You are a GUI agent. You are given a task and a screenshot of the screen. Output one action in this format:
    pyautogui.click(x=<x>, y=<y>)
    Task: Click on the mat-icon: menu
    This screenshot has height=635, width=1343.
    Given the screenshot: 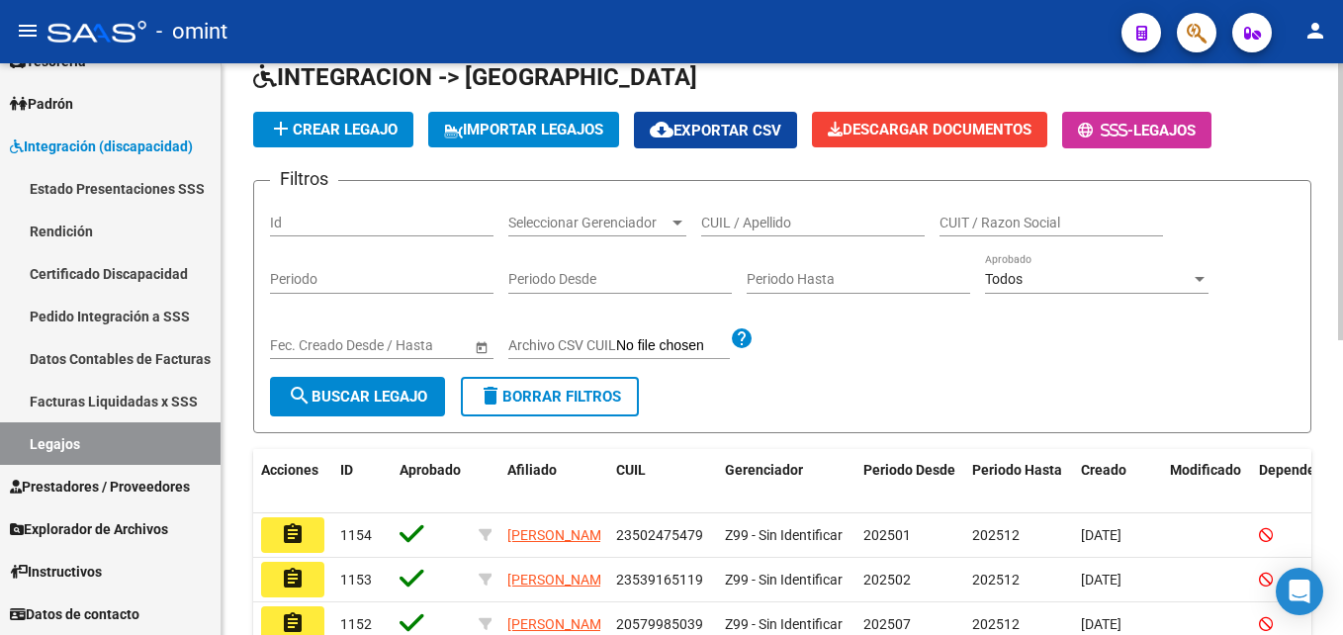 What is the action you would take?
    pyautogui.click(x=28, y=31)
    